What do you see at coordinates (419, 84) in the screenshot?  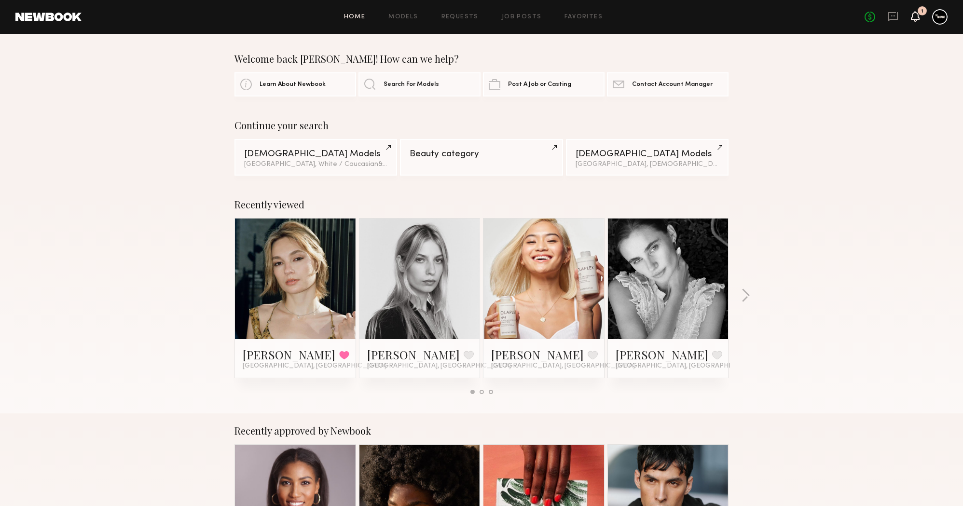 I see `a: Search For Models` at bounding box center [419, 84].